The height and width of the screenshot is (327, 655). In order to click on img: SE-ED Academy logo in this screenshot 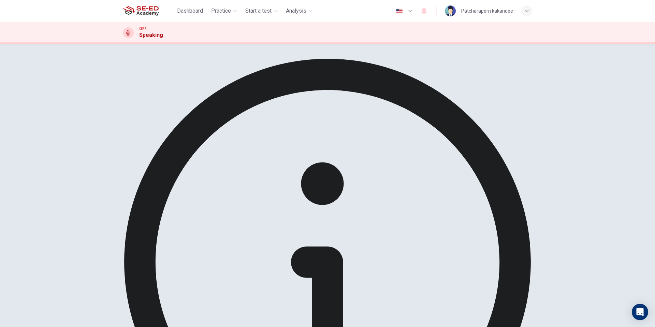, I will do `click(141, 11)`.